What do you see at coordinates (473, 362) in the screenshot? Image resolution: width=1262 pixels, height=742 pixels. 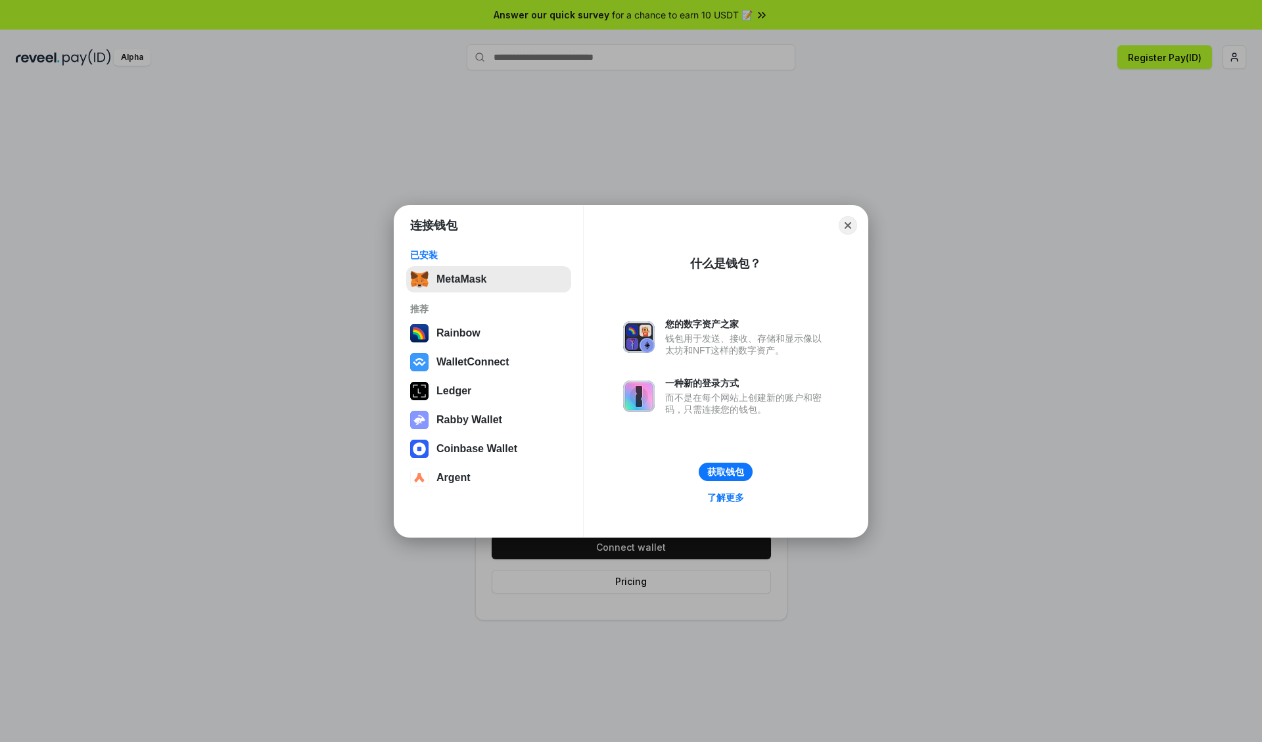 I see `div: WalletConnect` at bounding box center [473, 362].